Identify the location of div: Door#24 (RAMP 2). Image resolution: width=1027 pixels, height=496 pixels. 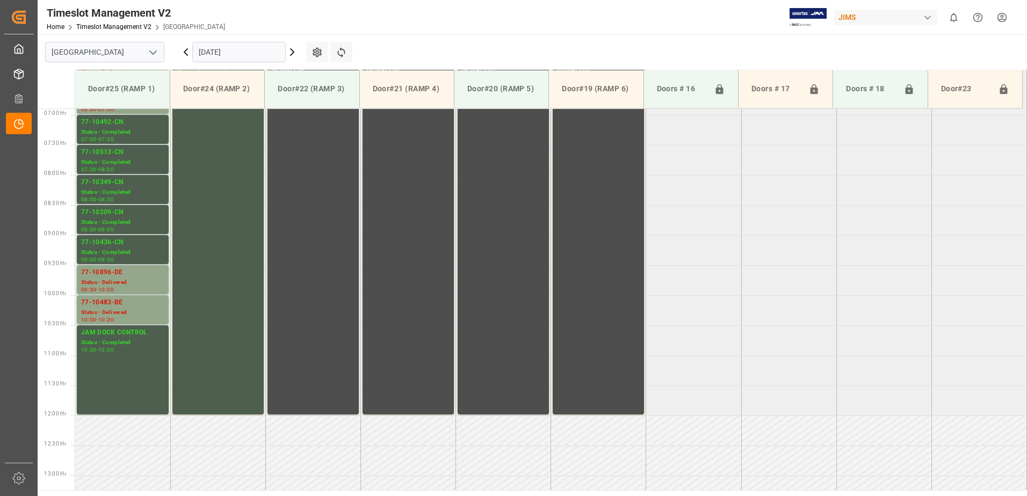
(217, 89).